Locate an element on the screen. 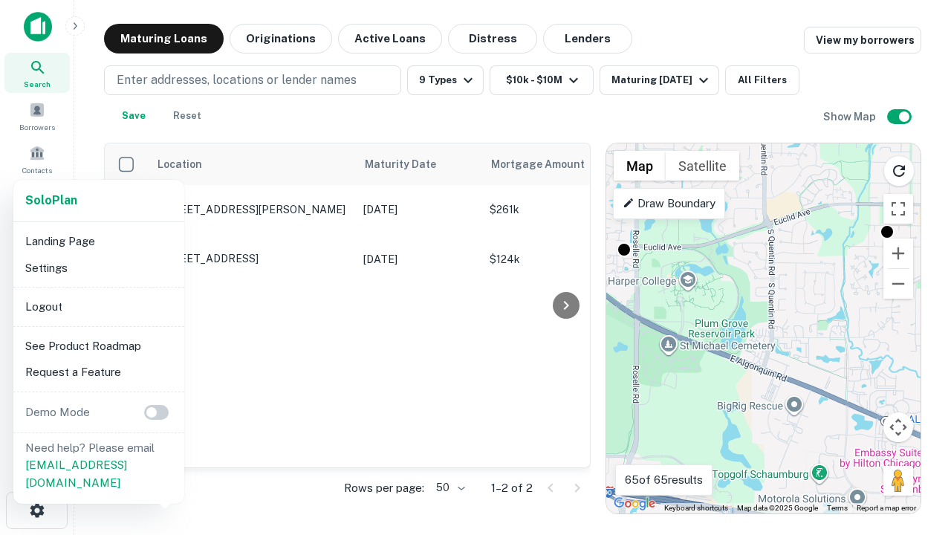 This screenshot has height=535, width=951. div: Chat Widget is located at coordinates (914, 404).